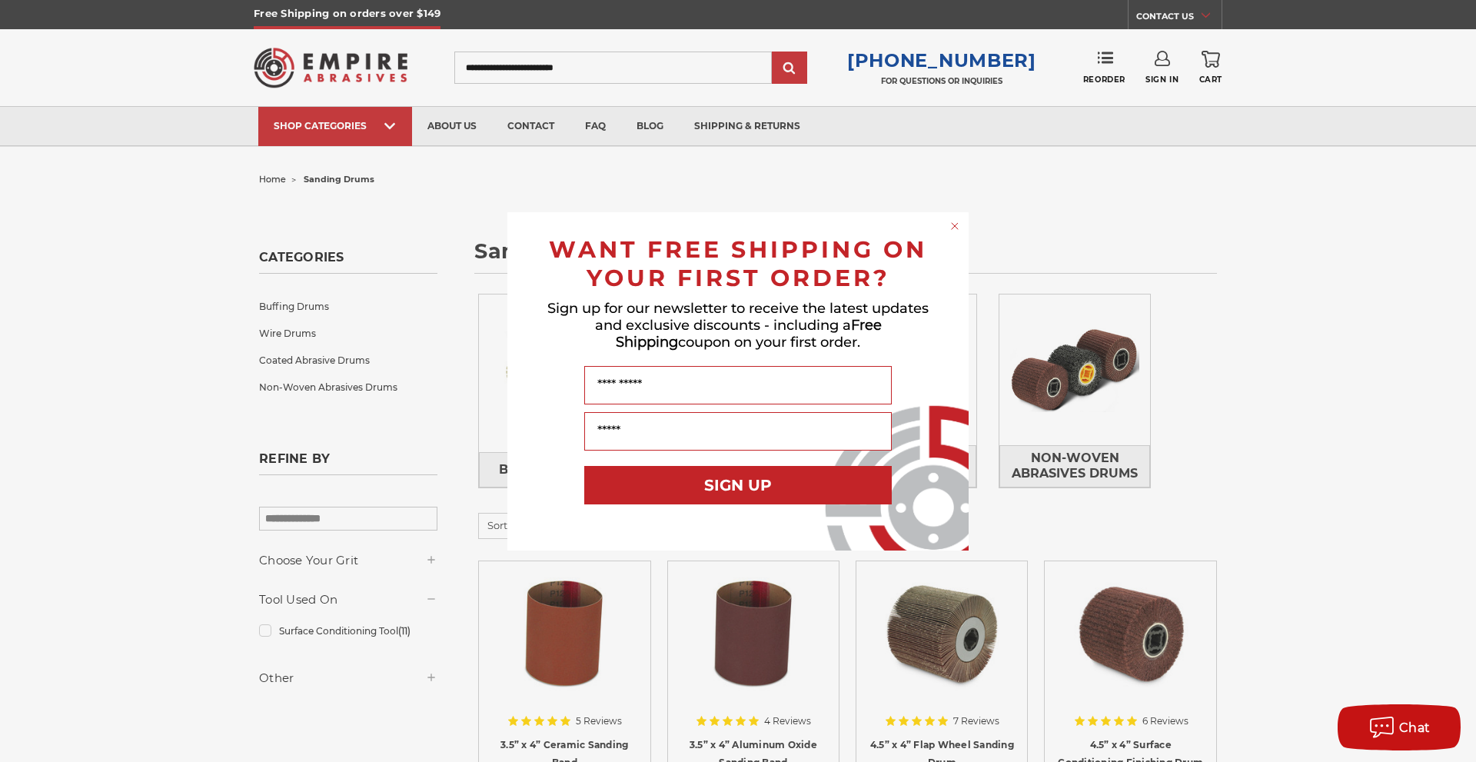 This screenshot has width=1476, height=762. Describe the element at coordinates (955, 226) in the screenshot. I see `button: Close dialog` at that location.